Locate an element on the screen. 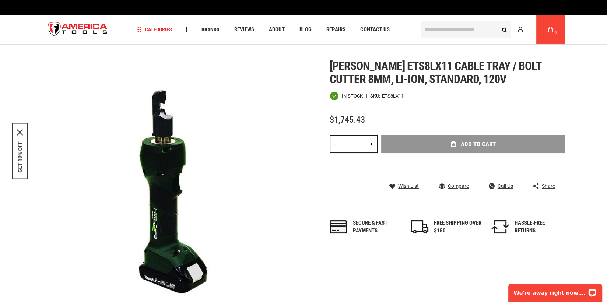 The height and width of the screenshot is (302, 607). a: store logo is located at coordinates (78, 29).